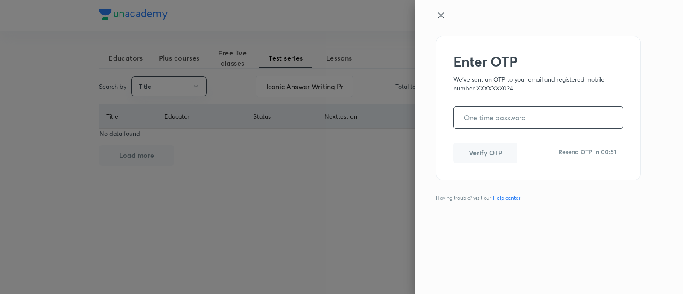 This screenshot has height=294, width=683. Describe the element at coordinates (538, 84) in the screenshot. I see `p: We've sent an OTP to your email and registered mobile number XXXXXXX024` at that location.